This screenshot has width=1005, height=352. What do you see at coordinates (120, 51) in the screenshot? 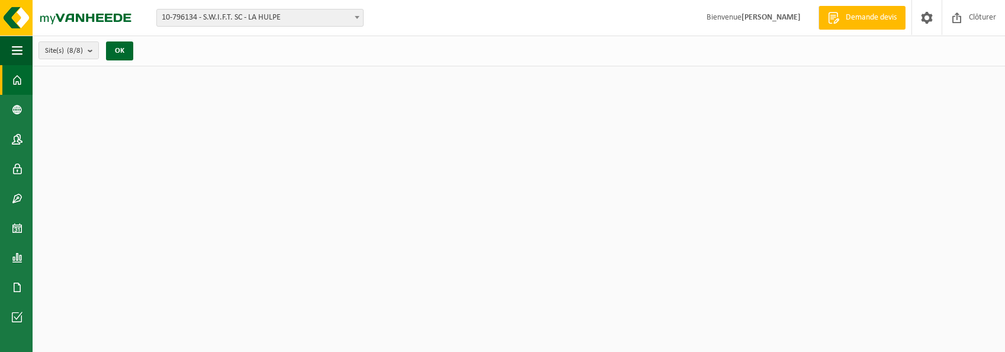
I see `button: OK` at bounding box center [120, 51].